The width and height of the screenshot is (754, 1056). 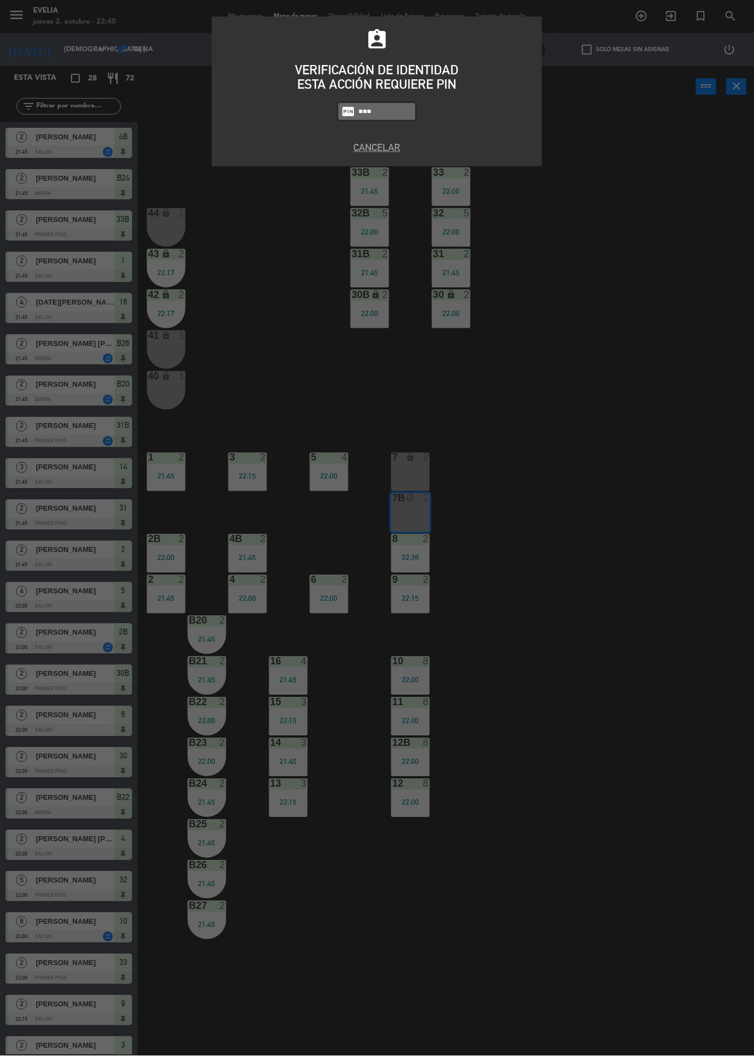 I want to click on div: VERIFICACIÓN DE IDENTIDAD, so click(x=377, y=70).